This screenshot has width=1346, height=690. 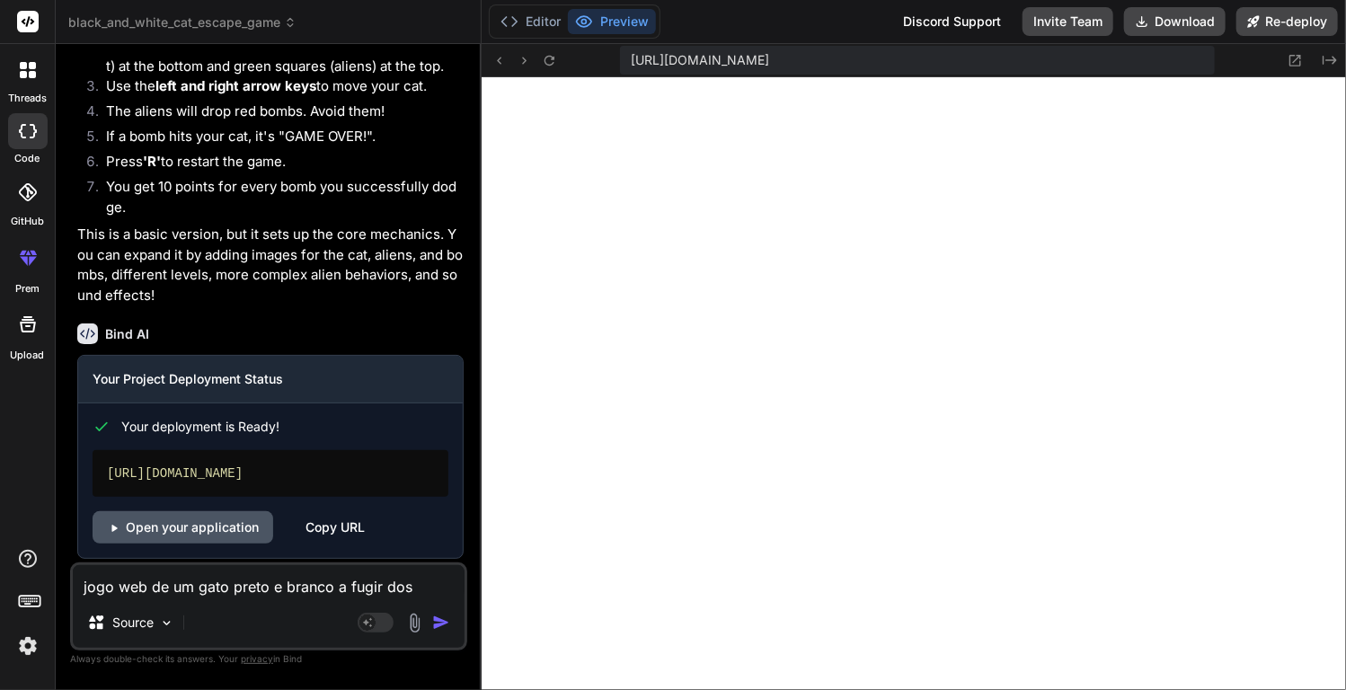 What do you see at coordinates (28, 158) in the screenshot?
I see `label: code` at bounding box center [28, 158].